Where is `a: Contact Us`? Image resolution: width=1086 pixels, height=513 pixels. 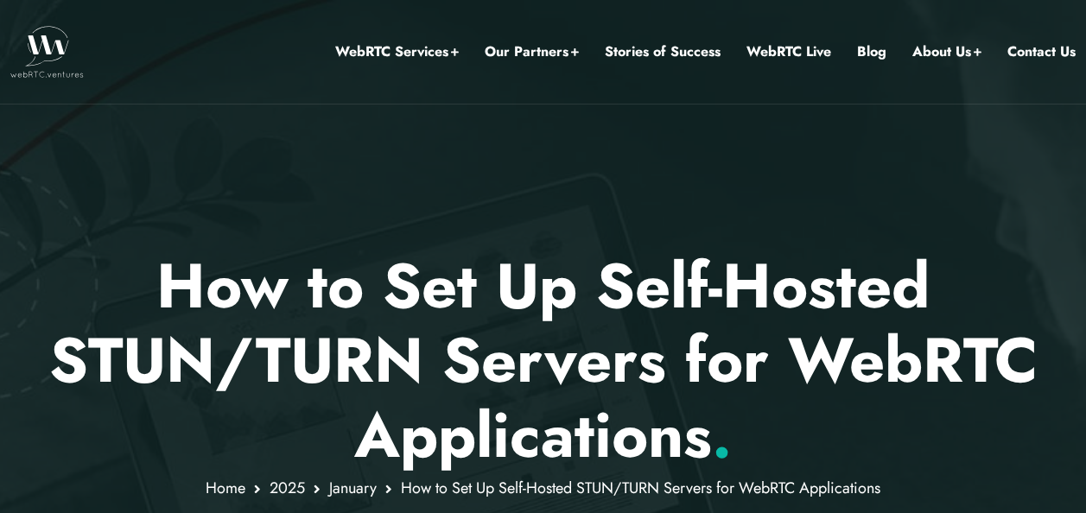
a: Contact Us is located at coordinates (1041, 52).